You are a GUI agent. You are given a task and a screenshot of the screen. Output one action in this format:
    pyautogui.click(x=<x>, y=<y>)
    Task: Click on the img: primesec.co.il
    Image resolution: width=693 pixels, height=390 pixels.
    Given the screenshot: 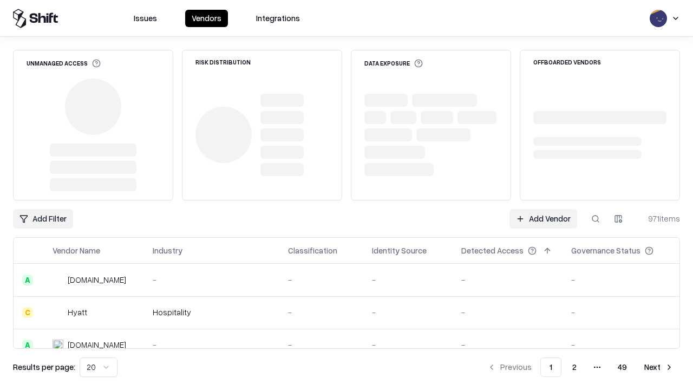 What is the action you would take?
    pyautogui.click(x=58, y=345)
    